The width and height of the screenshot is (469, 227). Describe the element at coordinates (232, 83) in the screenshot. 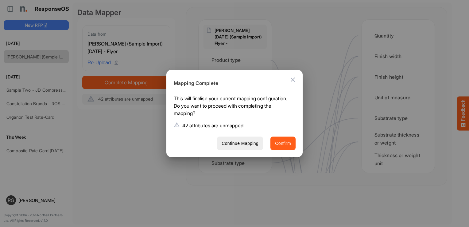

I see `h6: Mapping Complete` at that location.